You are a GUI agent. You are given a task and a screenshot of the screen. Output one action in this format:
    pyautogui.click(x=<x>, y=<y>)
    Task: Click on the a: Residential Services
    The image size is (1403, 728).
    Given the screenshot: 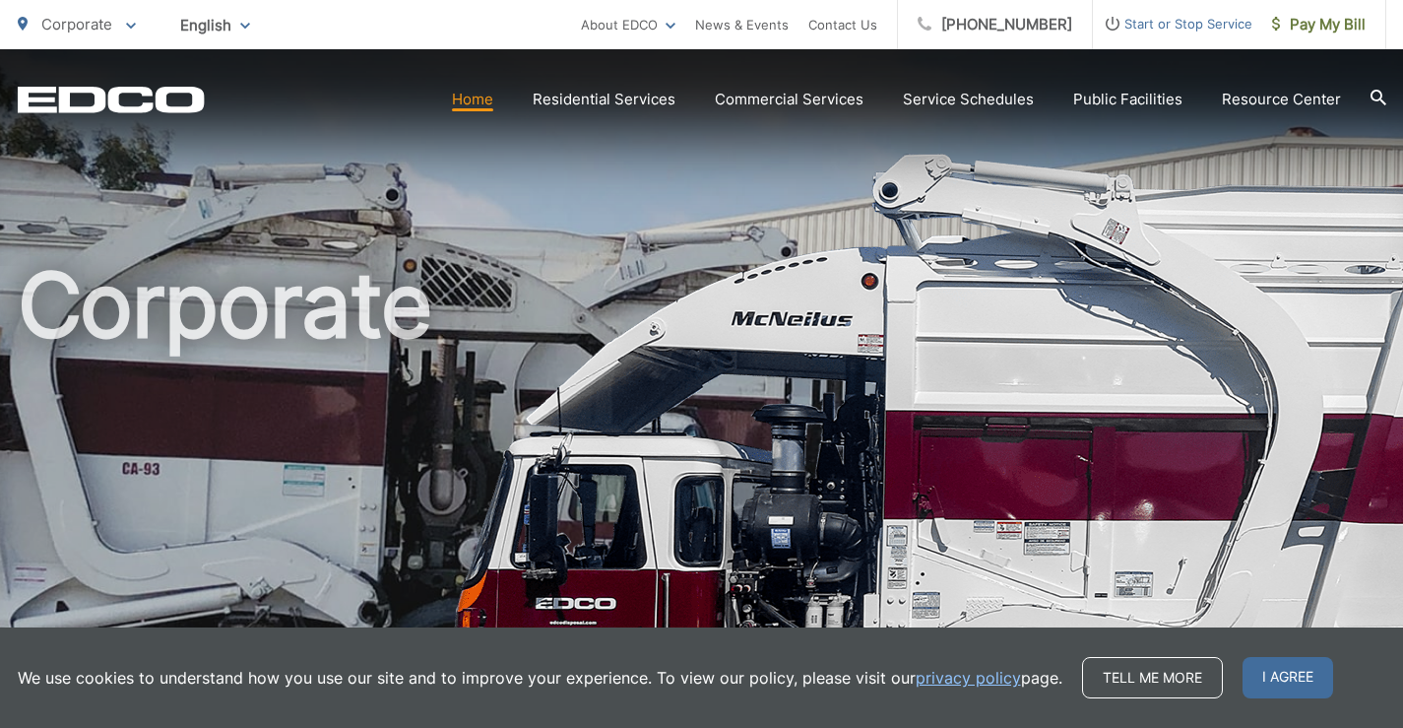 What is the action you would take?
    pyautogui.click(x=604, y=99)
    